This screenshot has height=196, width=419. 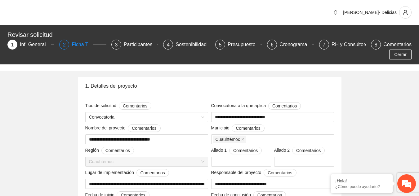 I want to click on span: 8, so click(x=376, y=45).